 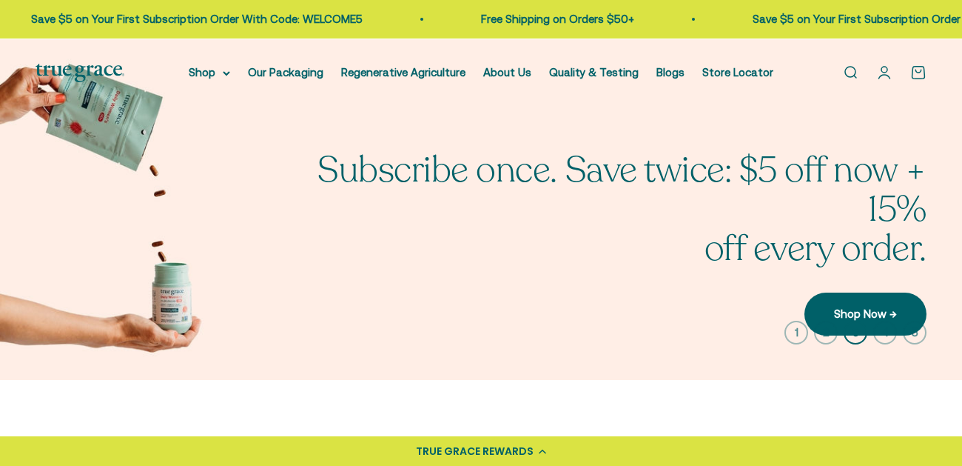 What do you see at coordinates (594, 72) in the screenshot?
I see `a: Quality & Testing` at bounding box center [594, 72].